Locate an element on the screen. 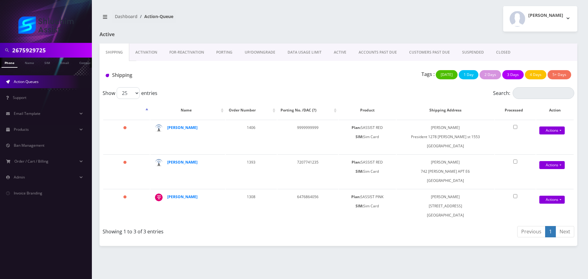 This screenshot has width=588, height=279. span: Support is located at coordinates (20, 97).